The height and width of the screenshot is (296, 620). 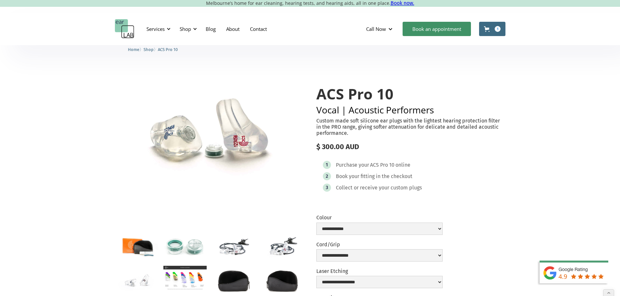 What do you see at coordinates (133, 49) in the screenshot?
I see `span: Home` at bounding box center [133, 49].